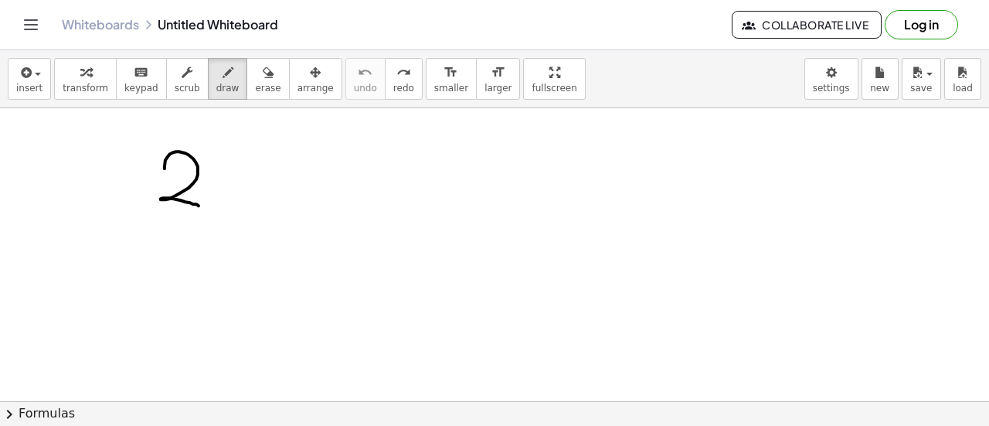 This screenshot has height=426, width=989. What do you see at coordinates (365, 73) in the screenshot?
I see `i: undo` at bounding box center [365, 73].